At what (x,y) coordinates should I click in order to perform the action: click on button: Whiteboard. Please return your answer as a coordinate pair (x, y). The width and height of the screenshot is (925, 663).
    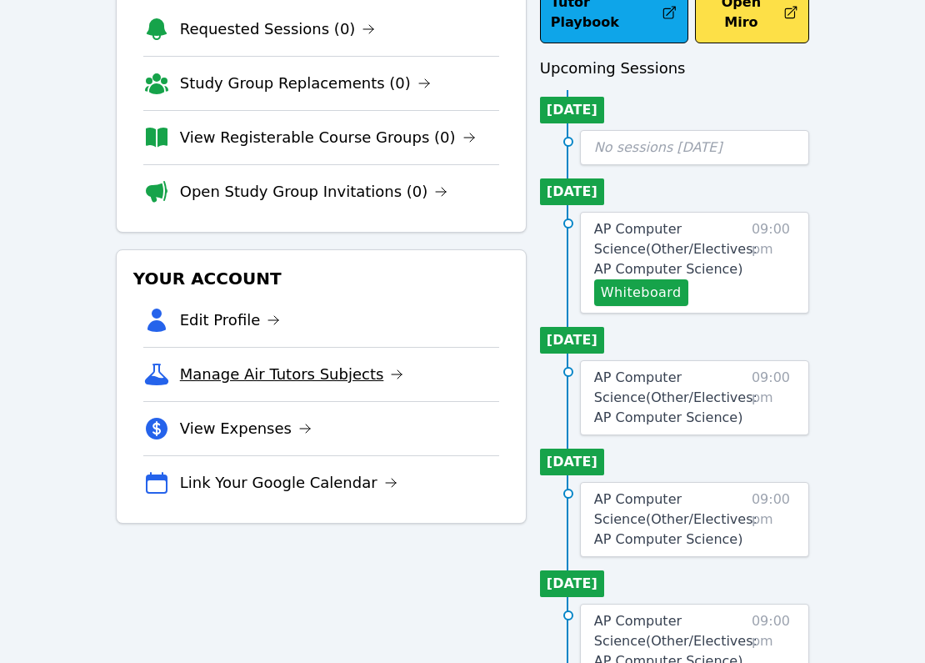
    Looking at the image, I should click on (641, 293).